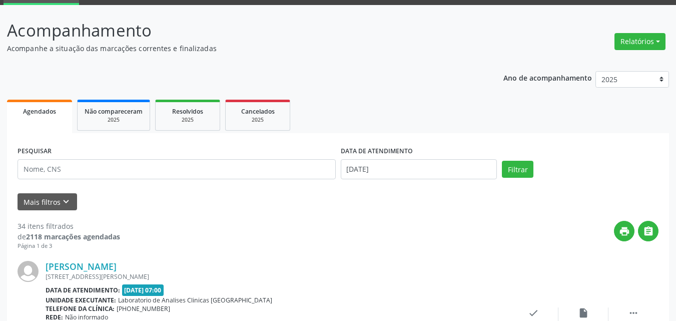 The image size is (676, 321). I want to click on p: Acompanhe a situação das marcações correntes e finalizadas, so click(239, 48).